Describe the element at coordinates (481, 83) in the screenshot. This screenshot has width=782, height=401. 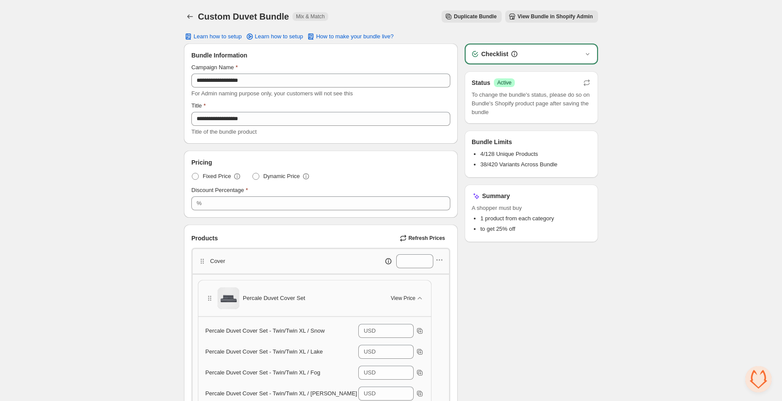
I see `h3: Status` at that location.